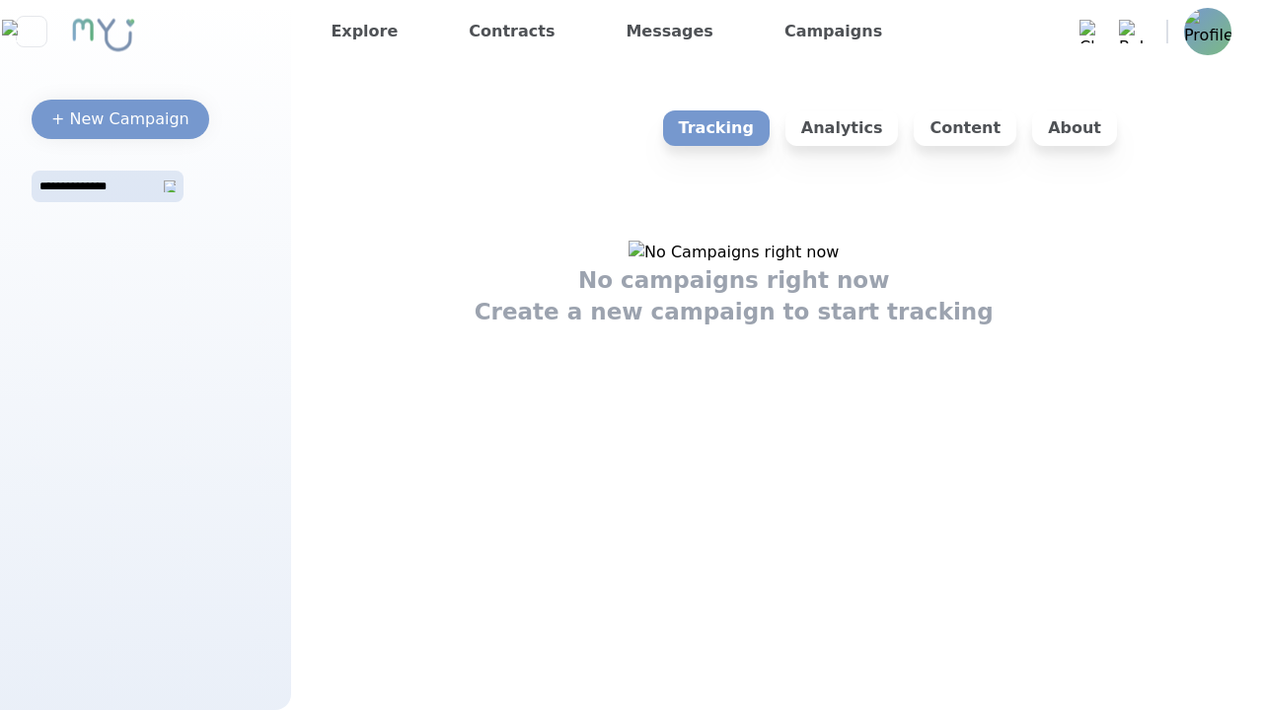  Describe the element at coordinates (733, 253) in the screenshot. I see `img: No Campaigns right now` at that location.